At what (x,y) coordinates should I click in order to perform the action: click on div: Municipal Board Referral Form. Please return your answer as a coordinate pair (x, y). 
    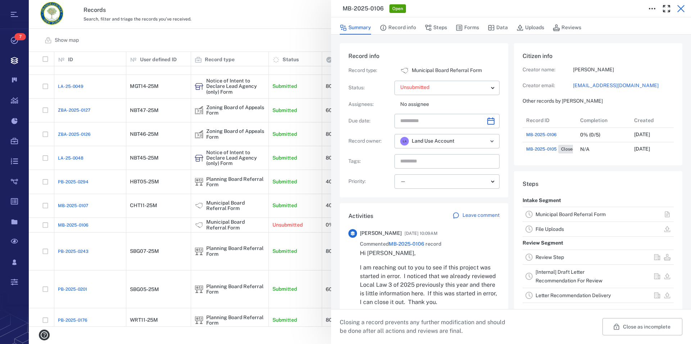
    Looking at the image, I should click on (405, 71).